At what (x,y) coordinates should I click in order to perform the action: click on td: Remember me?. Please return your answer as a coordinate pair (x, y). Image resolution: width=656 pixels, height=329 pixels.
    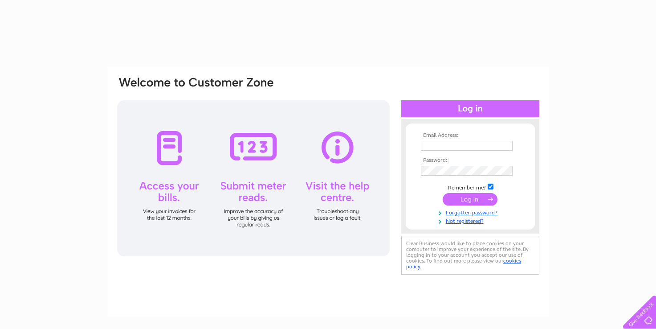
    Looking at the image, I should click on (470, 187).